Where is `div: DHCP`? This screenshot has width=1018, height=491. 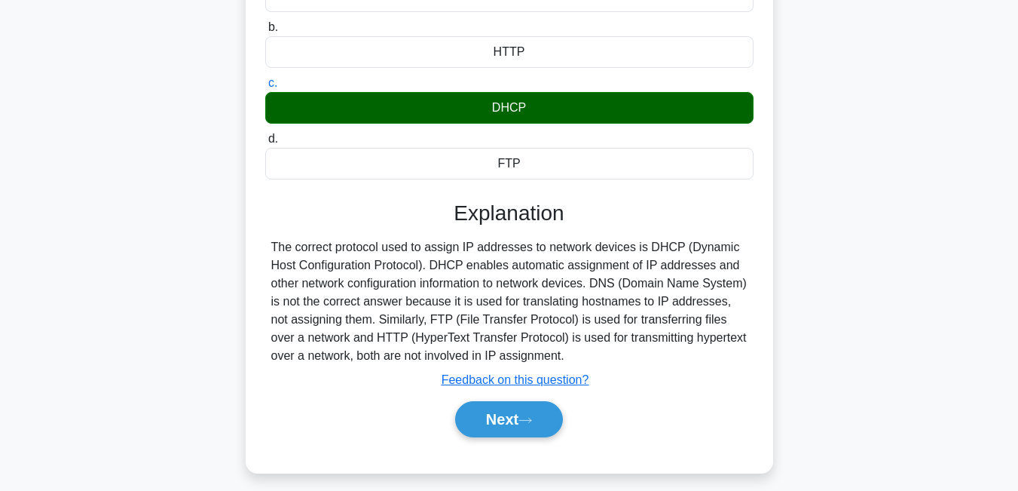
div: DHCP is located at coordinates (509, 108).